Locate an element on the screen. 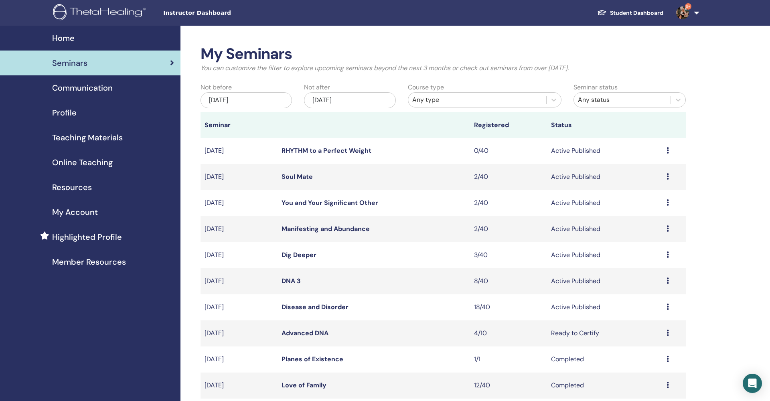 The height and width of the screenshot is (401, 770). a: Planes of Existence is located at coordinates (312, 359).